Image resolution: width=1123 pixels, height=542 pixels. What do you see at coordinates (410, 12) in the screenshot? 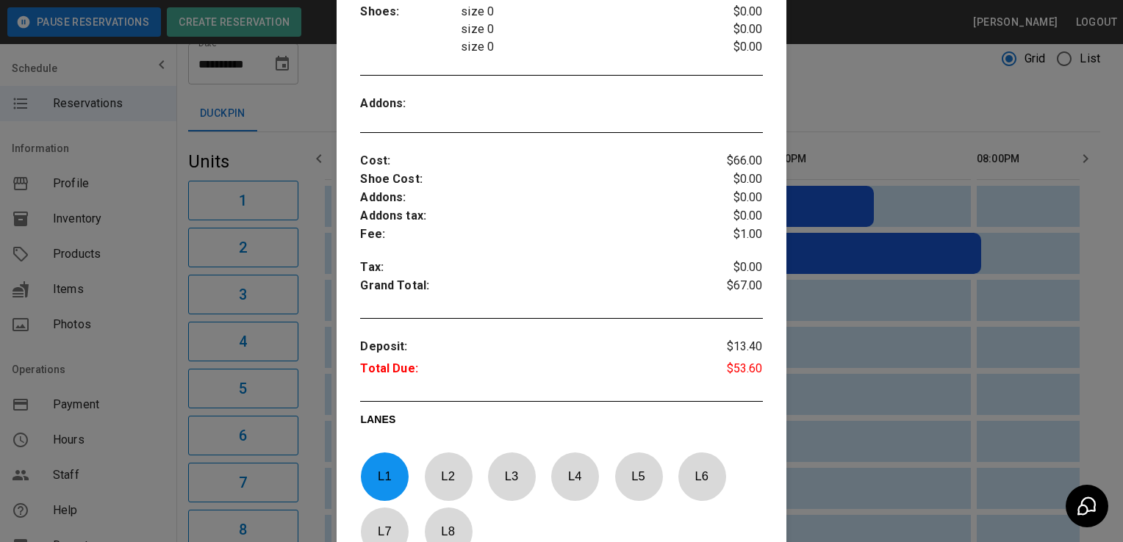
I see `p: Shoes :` at bounding box center [410, 12].